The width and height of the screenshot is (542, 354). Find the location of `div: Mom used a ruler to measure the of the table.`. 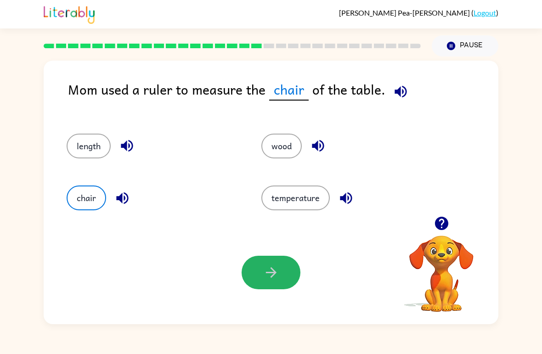

div: Mom used a ruler to measure the of the table. is located at coordinates (283, 97).